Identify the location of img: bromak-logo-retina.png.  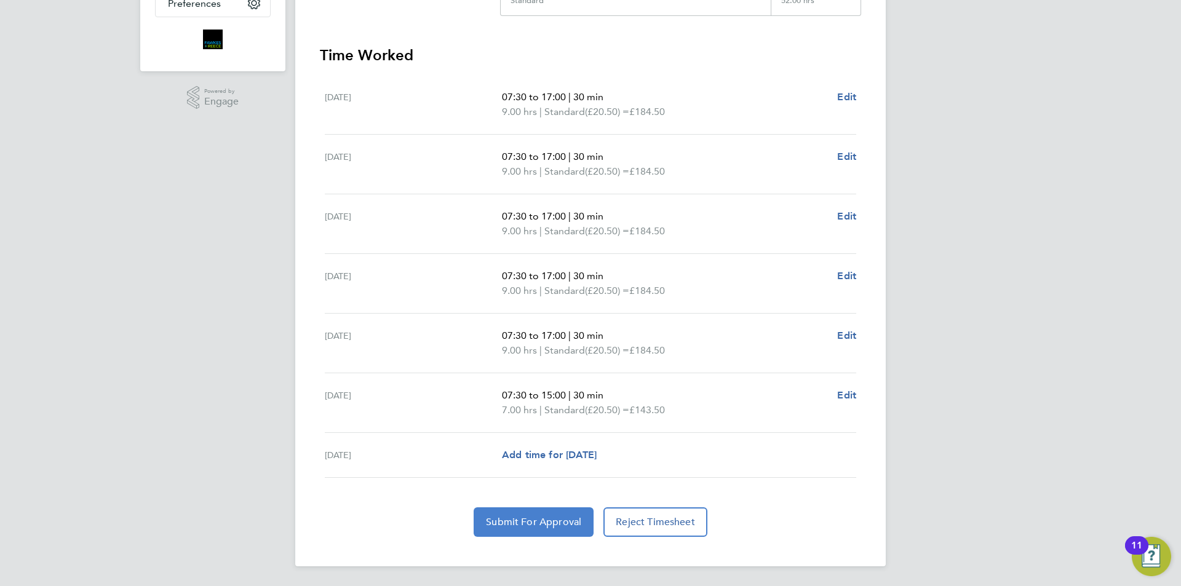
(213, 39).